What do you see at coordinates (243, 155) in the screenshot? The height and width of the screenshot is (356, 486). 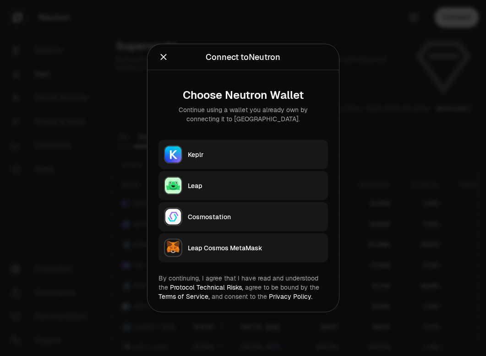 I see `button: KeplrKeplr` at bounding box center [243, 155].